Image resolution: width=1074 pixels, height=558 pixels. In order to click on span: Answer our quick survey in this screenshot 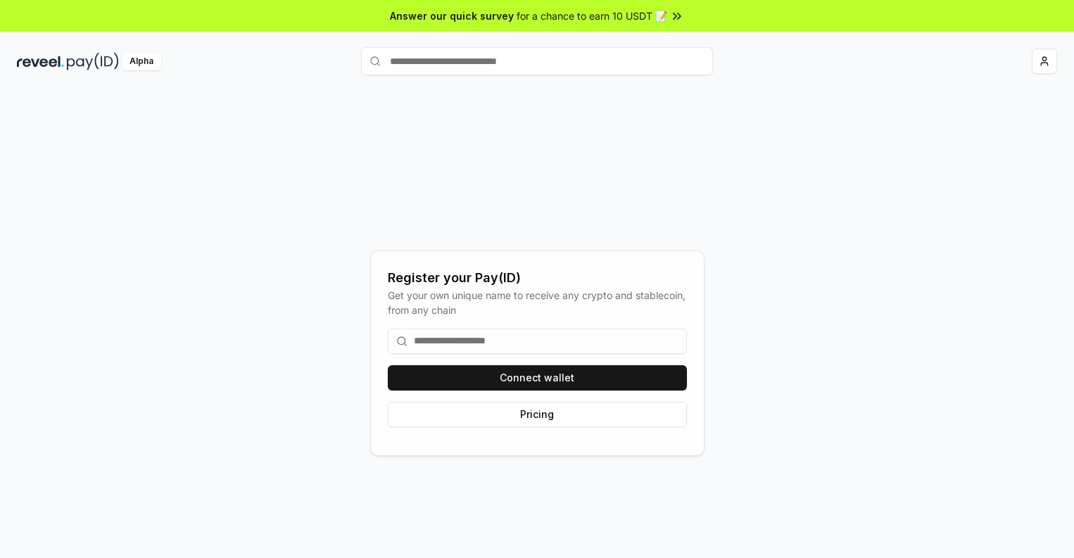, I will do `click(452, 15)`.